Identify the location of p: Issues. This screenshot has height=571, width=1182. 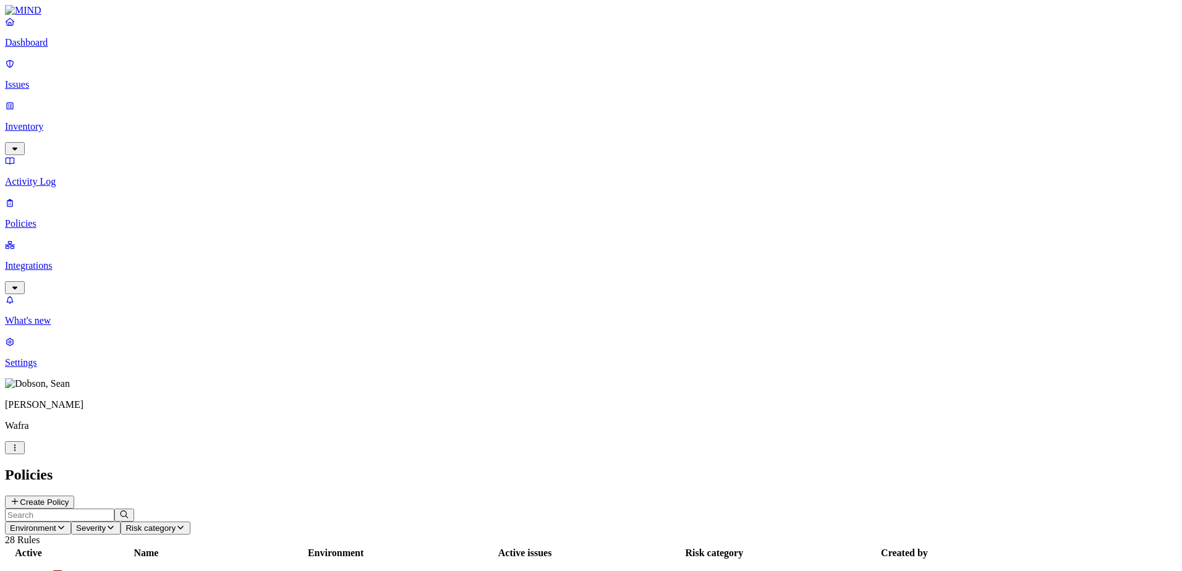
(591, 85).